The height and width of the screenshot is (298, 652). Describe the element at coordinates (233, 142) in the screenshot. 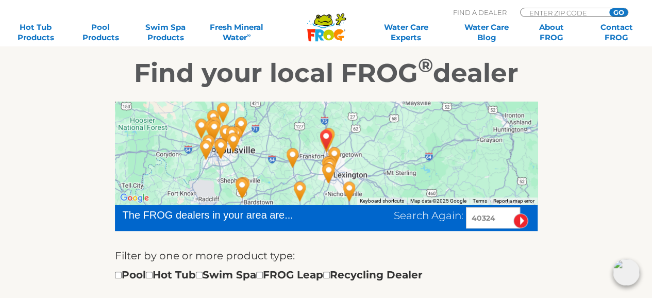

I see `div: Watson's of Louisville - 54 miles away.` at that location.